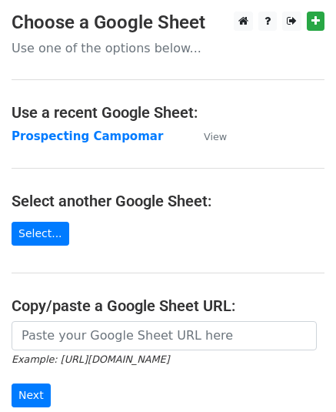 The height and width of the screenshot is (412, 336). Describe the element at coordinates (168, 48) in the screenshot. I see `p: Use one of the options below...` at that location.